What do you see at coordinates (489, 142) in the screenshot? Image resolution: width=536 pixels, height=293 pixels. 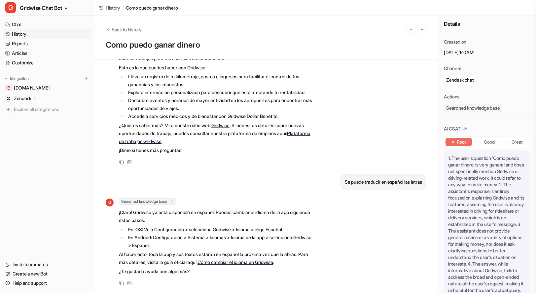 I see `p: Good` at bounding box center [489, 142].